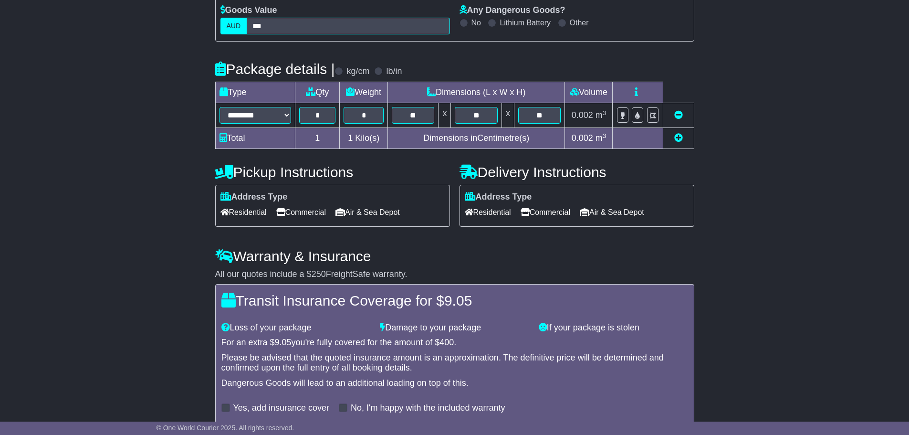 The image size is (909, 435). Describe the element at coordinates (275, 69) in the screenshot. I see `h4: Package details |` at that location.